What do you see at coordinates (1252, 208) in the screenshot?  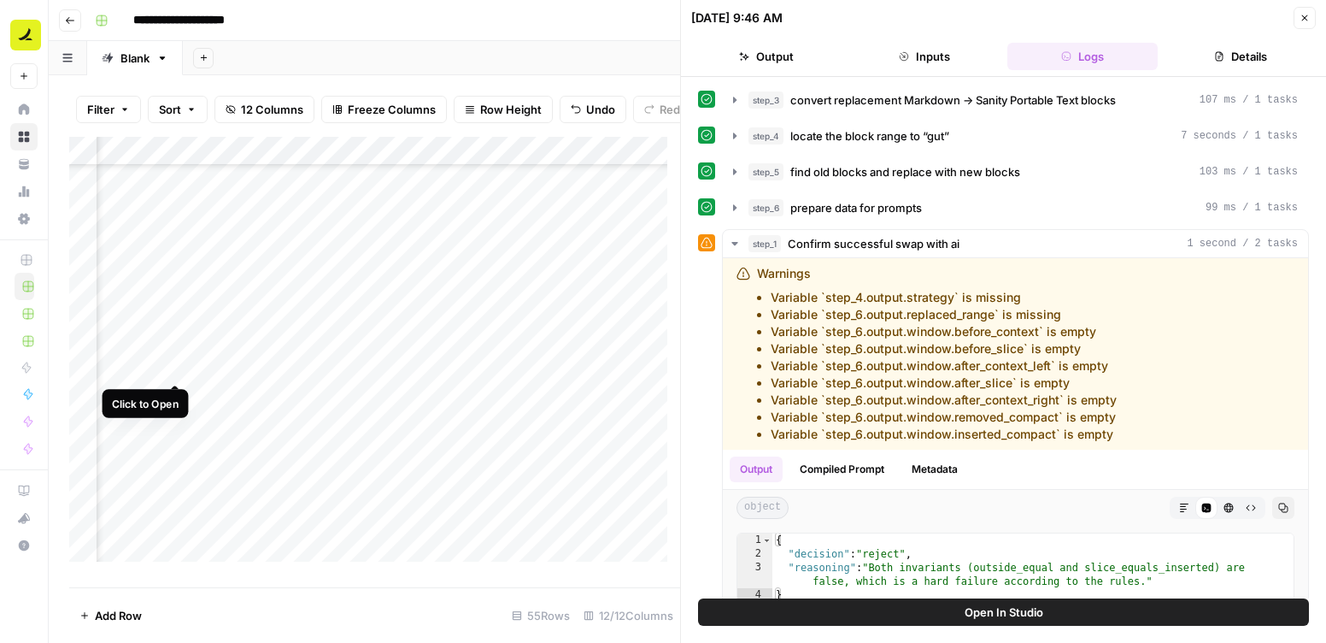 I see `span: 99 ms / 1 tasks` at bounding box center [1252, 208].